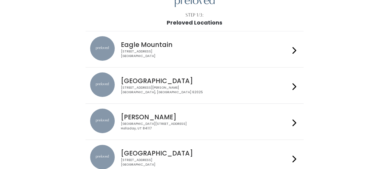 Image resolution: width=389 pixels, height=169 pixels. What do you see at coordinates (194, 15) in the screenshot?
I see `div: Step 1/3:` at bounding box center [194, 15].